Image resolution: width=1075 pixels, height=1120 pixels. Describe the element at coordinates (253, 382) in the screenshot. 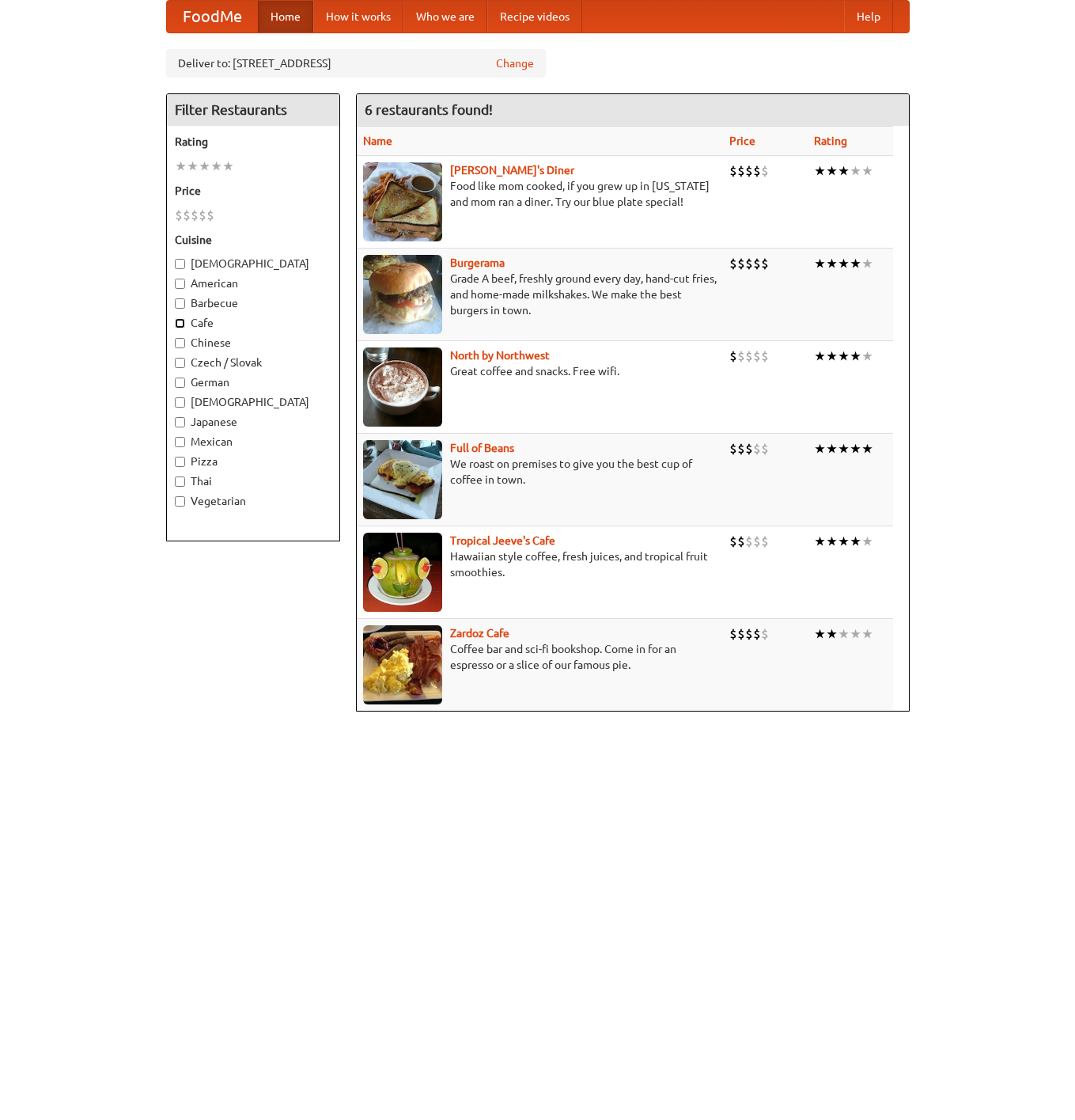

I see `label: German` at that location.